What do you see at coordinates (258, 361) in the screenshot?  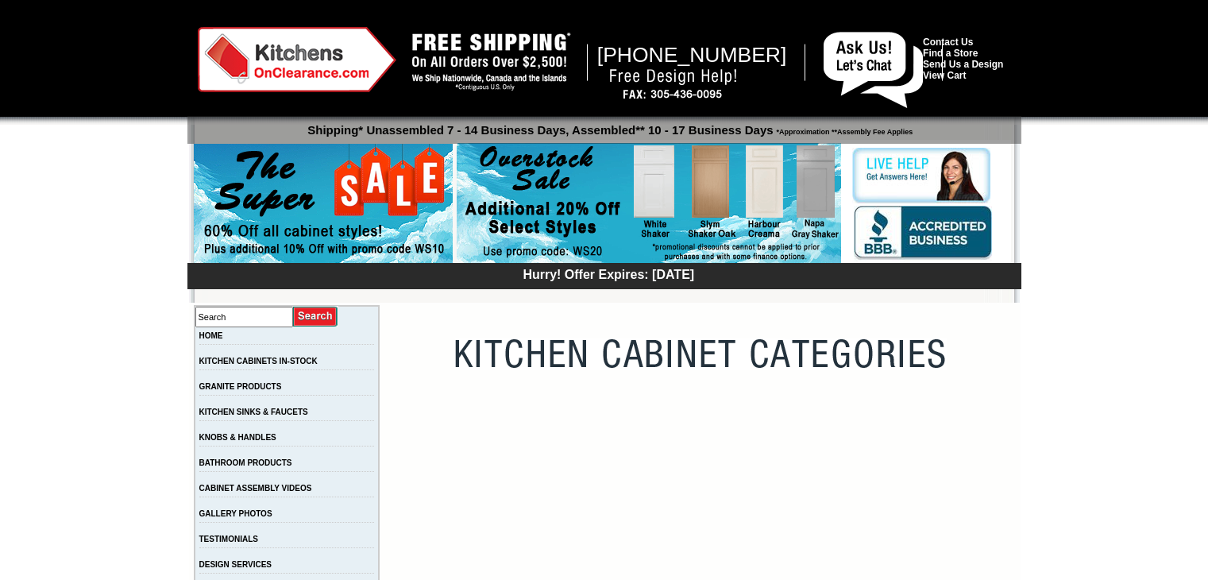 I see `a: KITCHEN CABINETS IN-STOCK` at bounding box center [258, 361].